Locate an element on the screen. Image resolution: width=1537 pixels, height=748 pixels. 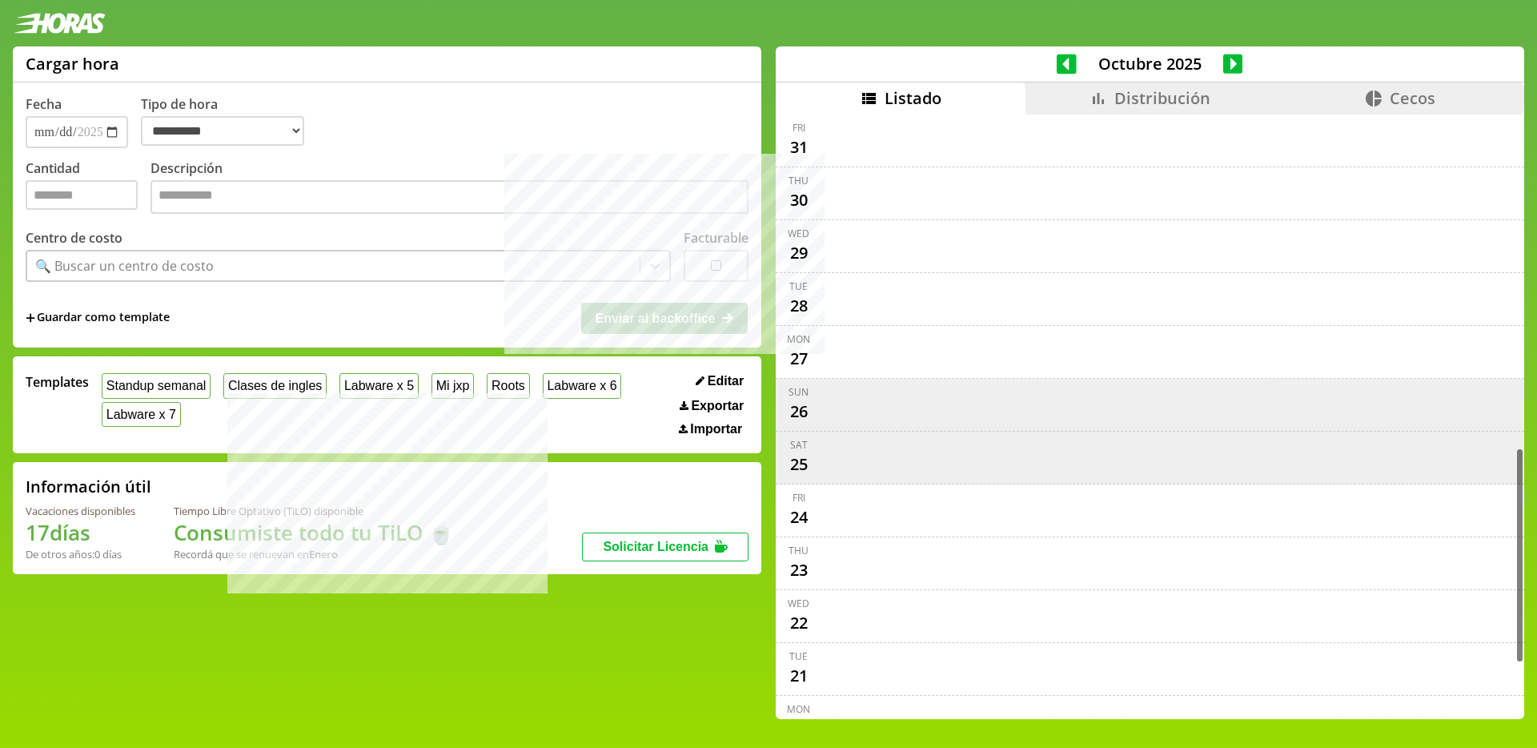
div: Recordá que se renuevan en is located at coordinates (314, 554).